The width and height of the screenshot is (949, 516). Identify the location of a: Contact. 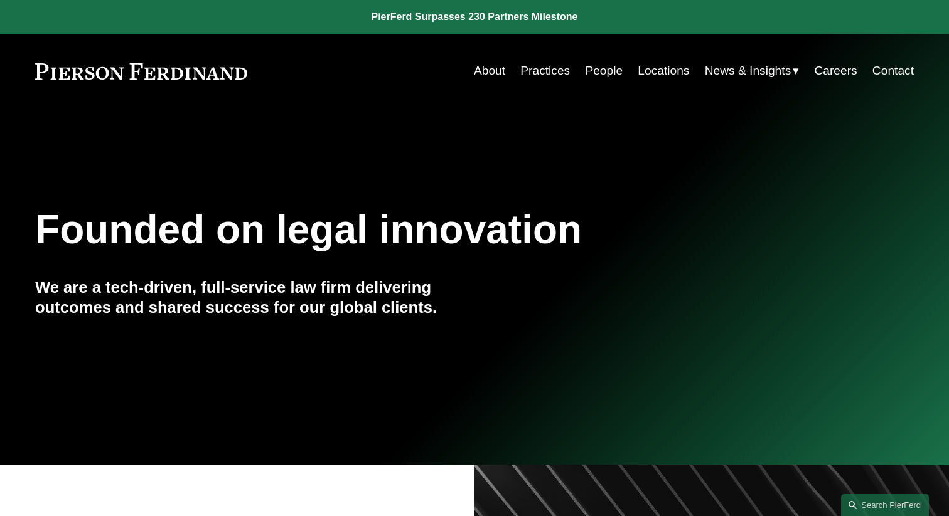
(893, 71).